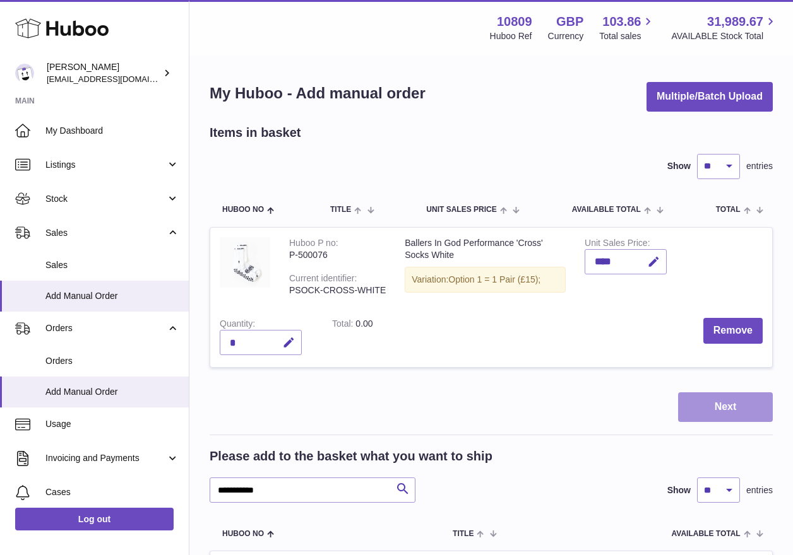 The width and height of the screenshot is (793, 555). What do you see at coordinates (728, 210) in the screenshot?
I see `span: Total` at bounding box center [728, 210].